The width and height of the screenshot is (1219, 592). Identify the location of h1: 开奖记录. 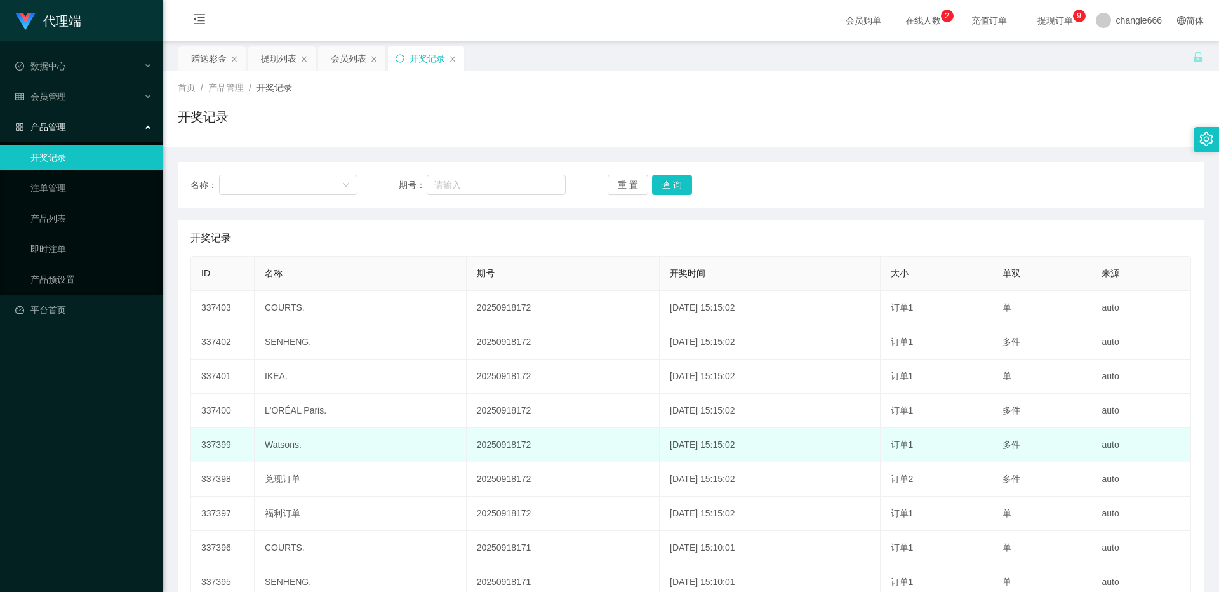
(203, 117).